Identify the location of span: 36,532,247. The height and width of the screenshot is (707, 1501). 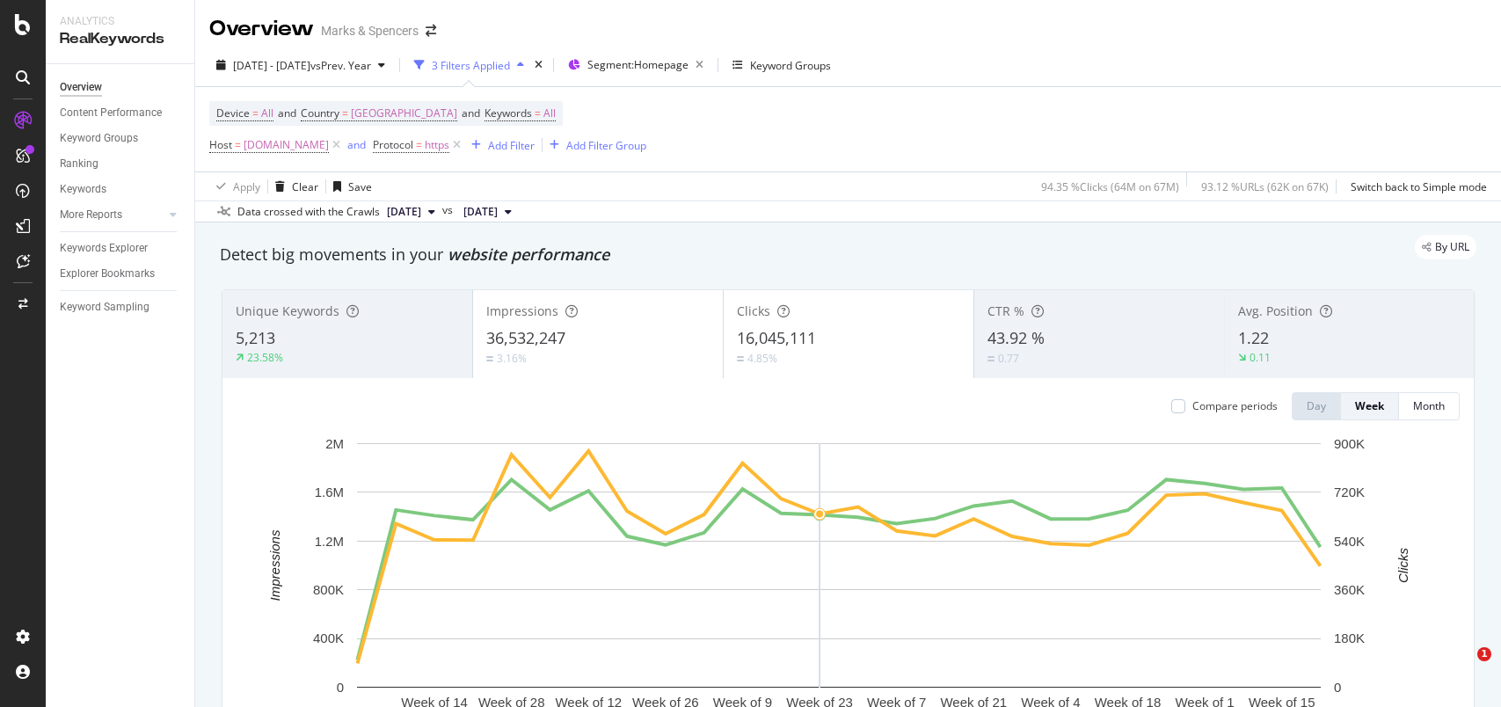
(526, 338).